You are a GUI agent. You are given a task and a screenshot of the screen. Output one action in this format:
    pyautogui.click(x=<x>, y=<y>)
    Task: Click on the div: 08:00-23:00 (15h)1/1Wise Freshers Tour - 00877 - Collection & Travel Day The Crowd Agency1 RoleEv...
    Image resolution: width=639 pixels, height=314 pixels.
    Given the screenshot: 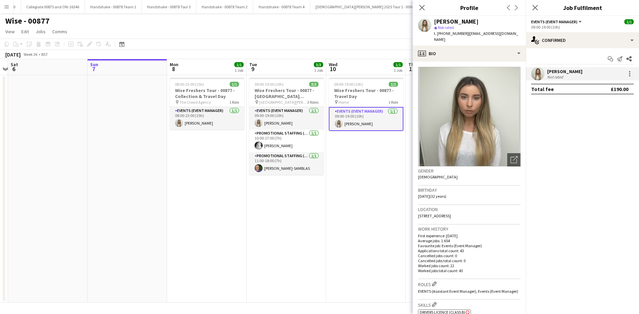 What is the action you would take?
    pyautogui.click(x=207, y=104)
    